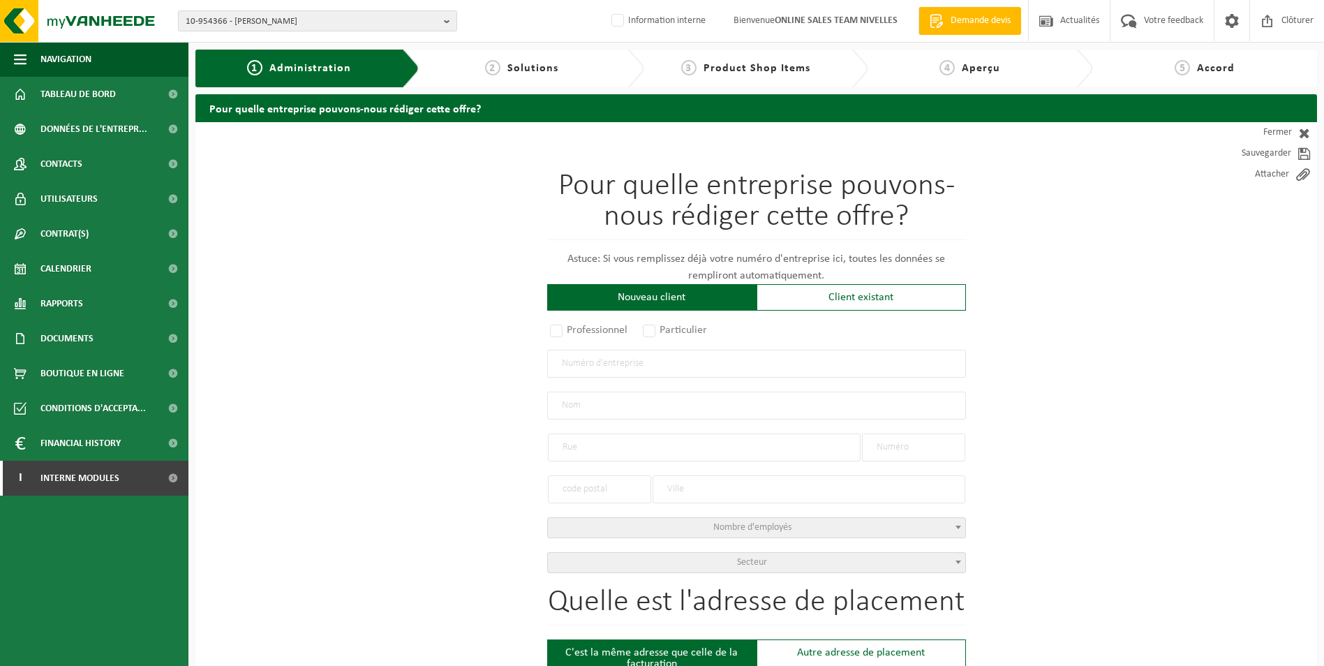 Image resolution: width=1324 pixels, height=666 pixels. Describe the element at coordinates (757, 364) in the screenshot. I see `input: Numéro d'entreprise` at that location.